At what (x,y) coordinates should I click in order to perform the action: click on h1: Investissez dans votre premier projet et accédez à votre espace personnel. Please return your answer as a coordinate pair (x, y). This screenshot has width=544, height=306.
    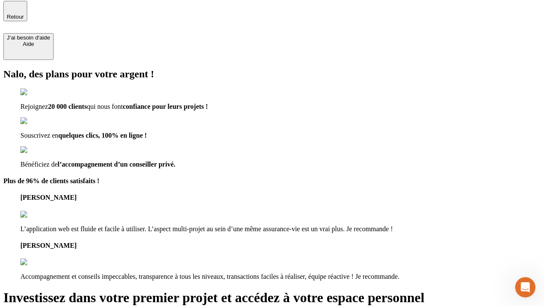
    Looking at the image, I should click on (272, 298).